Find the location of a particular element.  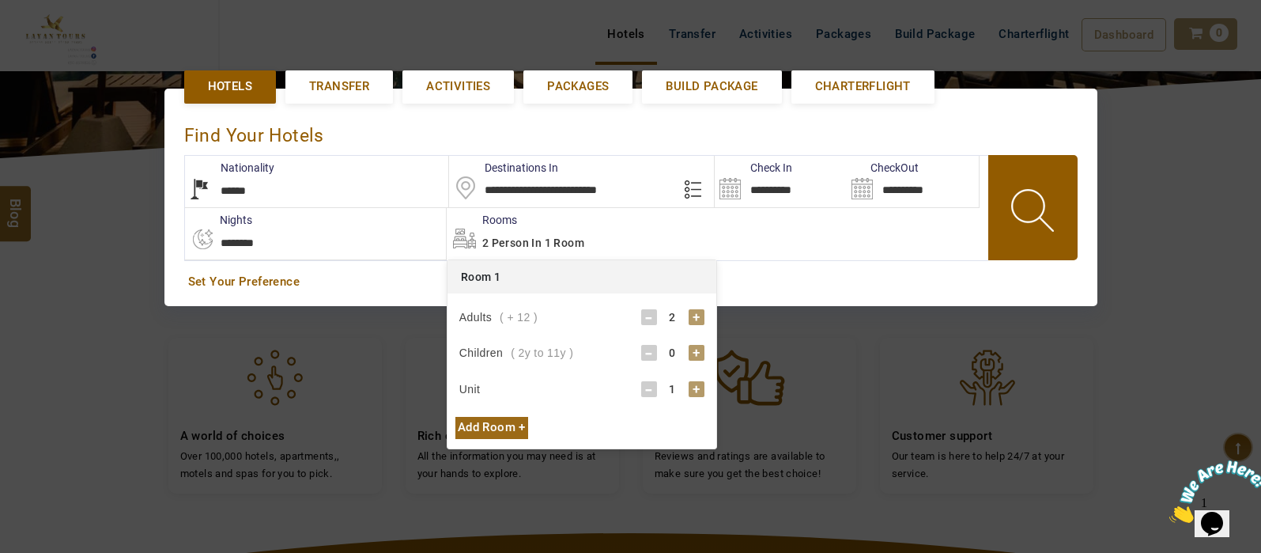

div: Add Room + is located at coordinates (492, 427).